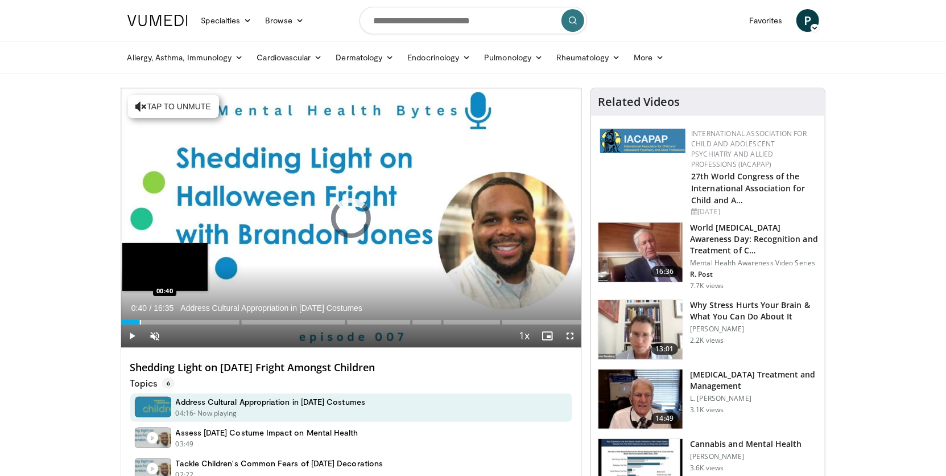 Image resolution: width=946 pixels, height=476 pixels. I want to click on p: R. Post, so click(754, 274).